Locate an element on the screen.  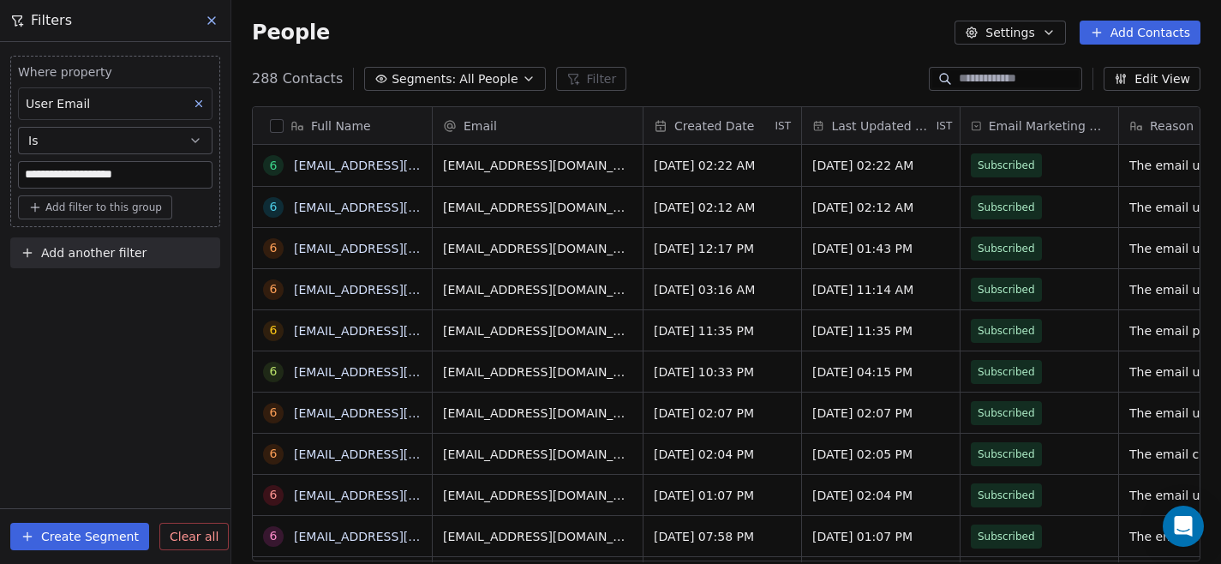
div: grid is located at coordinates (343, 353).